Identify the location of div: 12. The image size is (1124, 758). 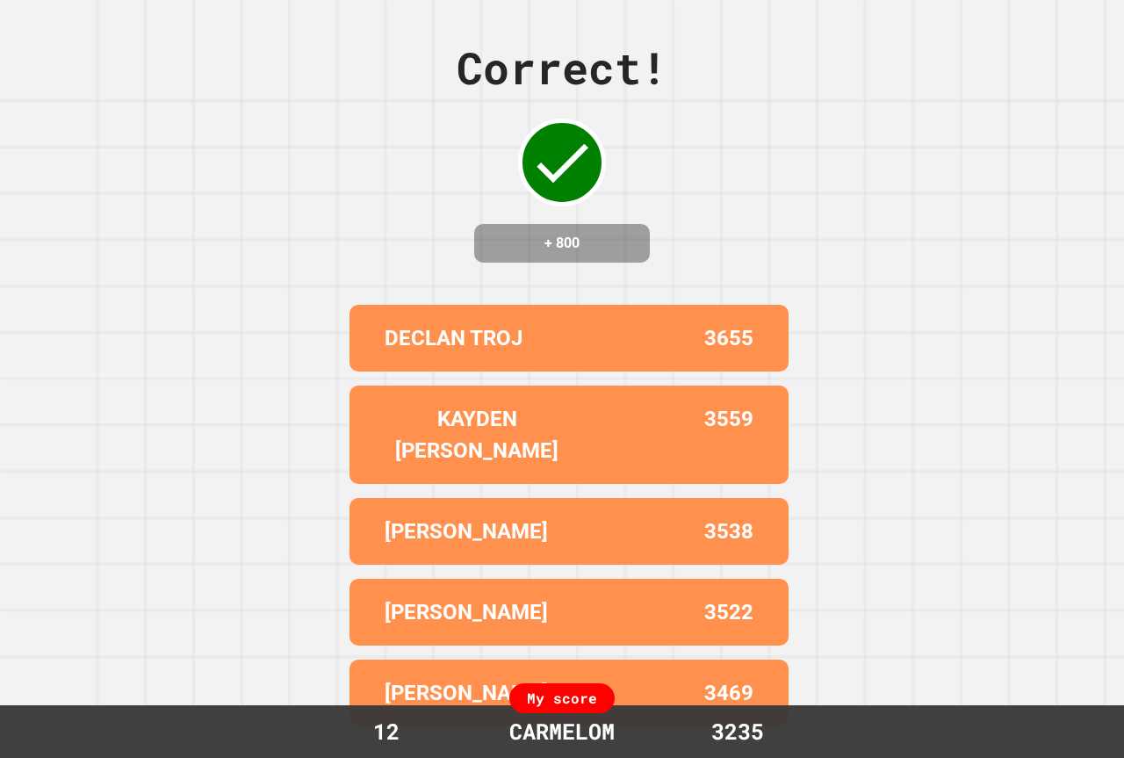
(386, 732).